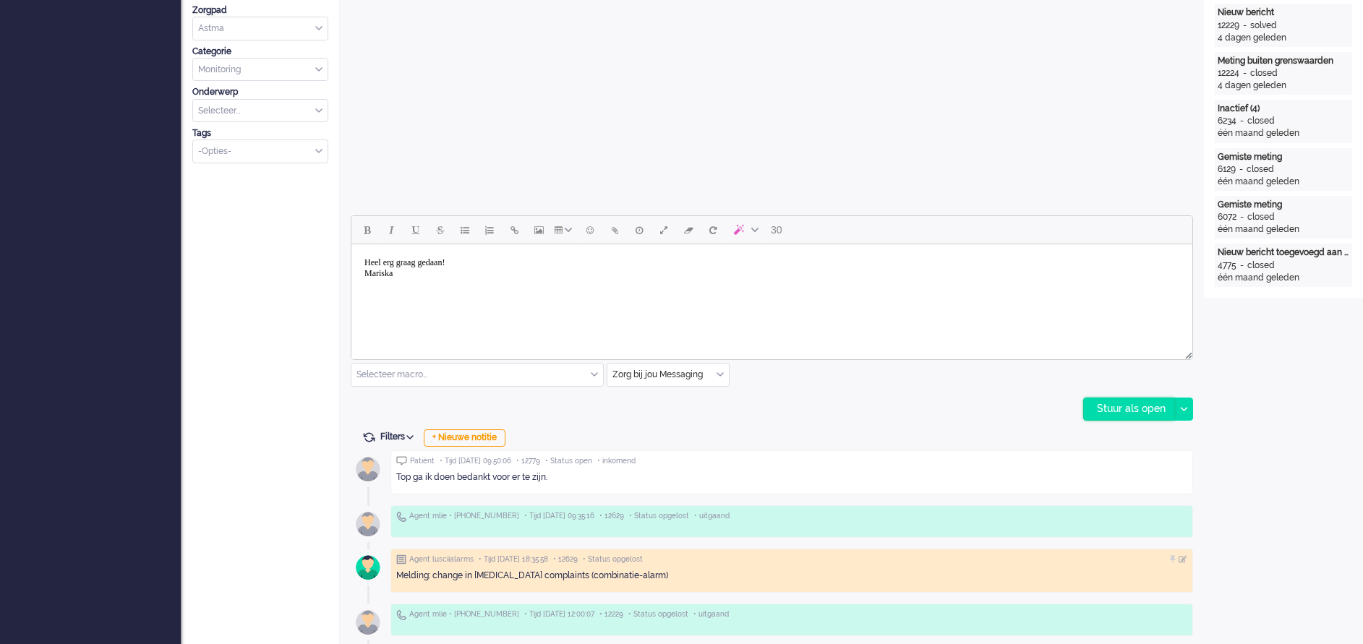  Describe the element at coordinates (639, 230) in the screenshot. I see `button: Delay message` at that location.